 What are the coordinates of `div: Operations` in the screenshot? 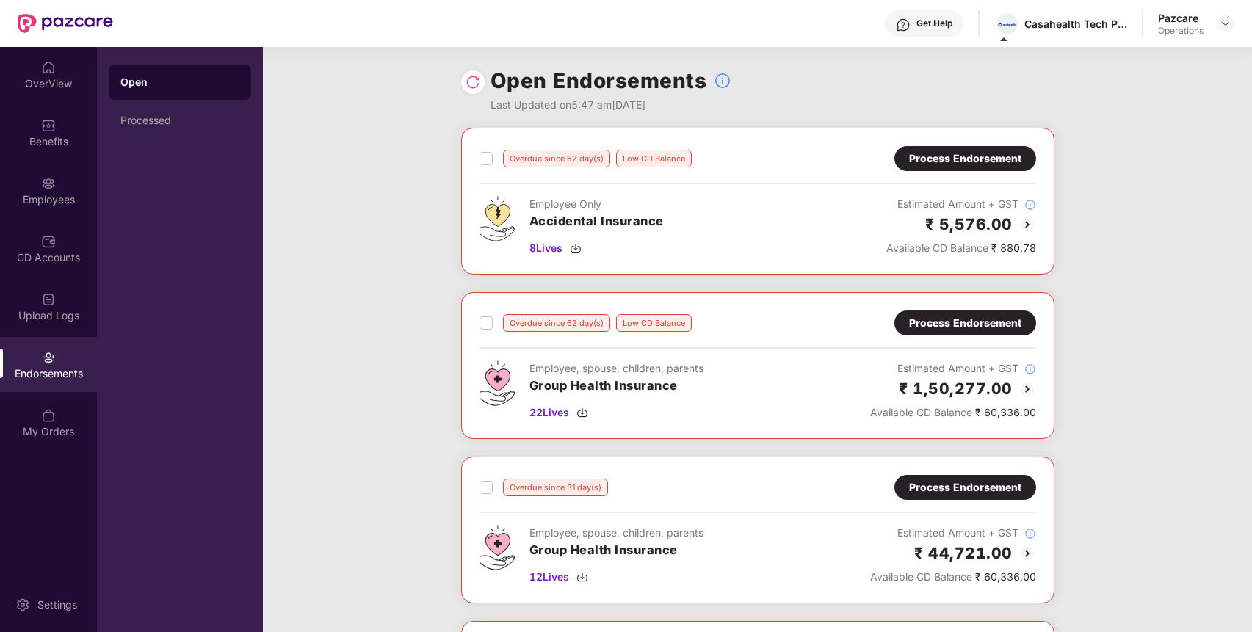 It's located at (1181, 31).